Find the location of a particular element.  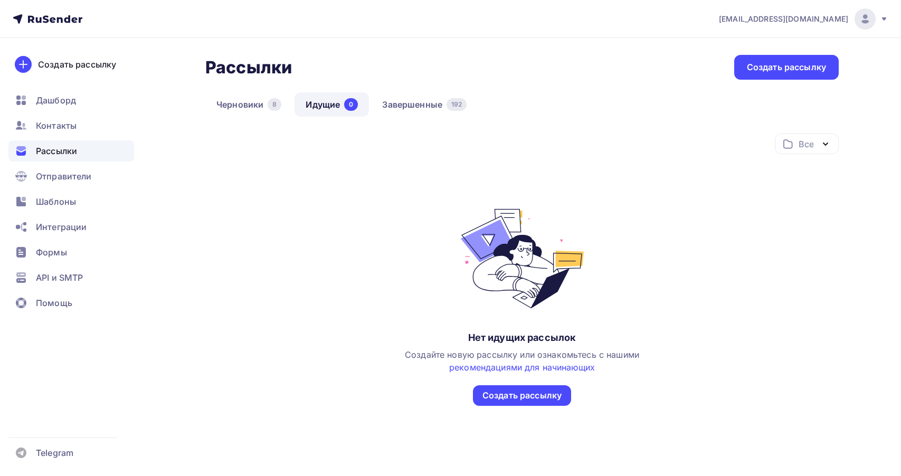

span: Telegram is located at coordinates (54, 453).